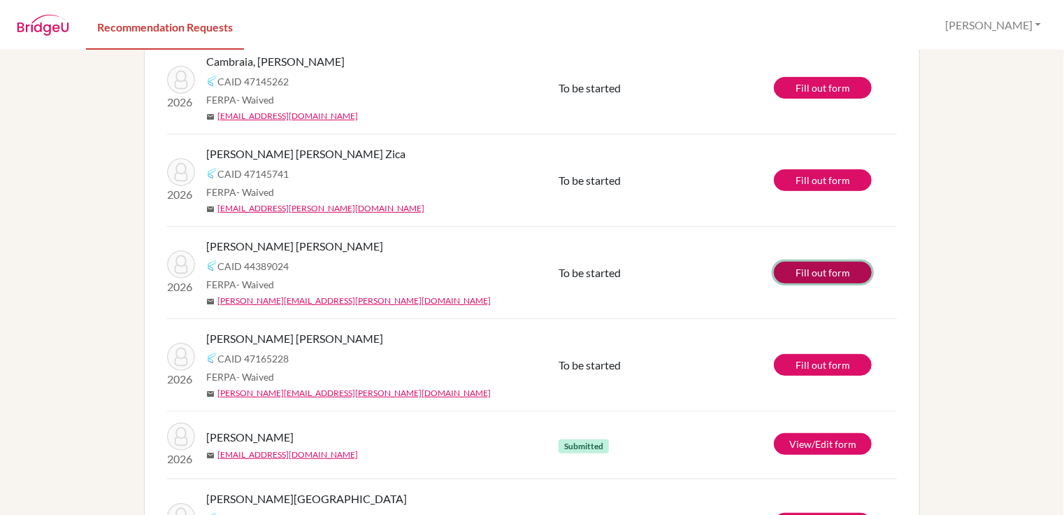 The image size is (1064, 515). I want to click on img: Fialho, Mariana Lana Pinto Zica, so click(181, 172).